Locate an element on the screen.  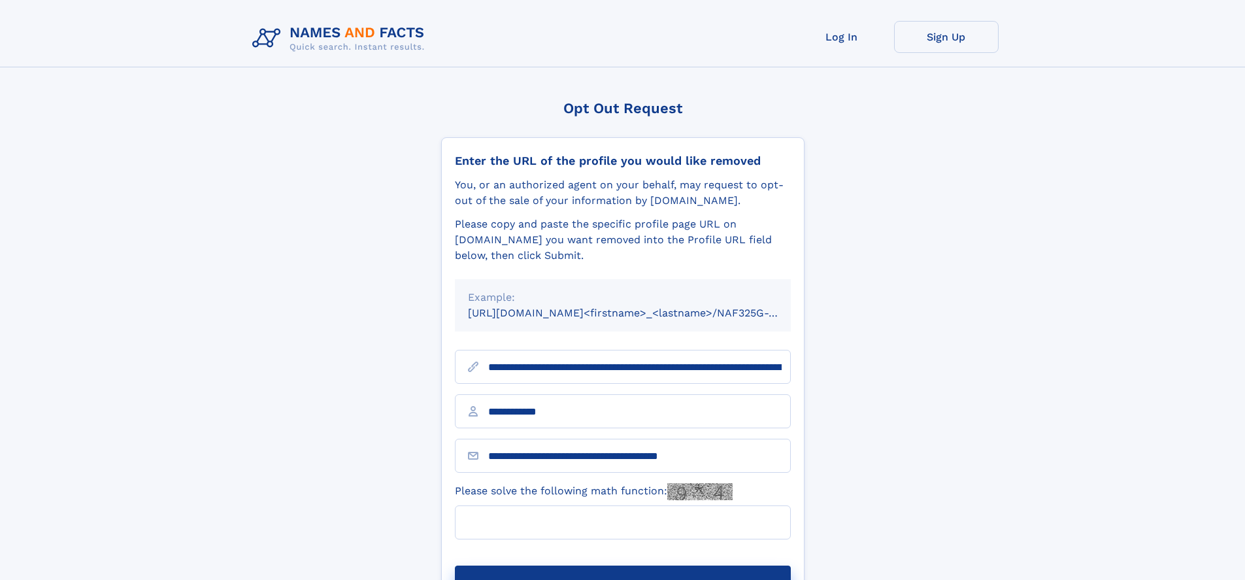
div: Enter the URL of the profile you would like removed is located at coordinates (623, 161).